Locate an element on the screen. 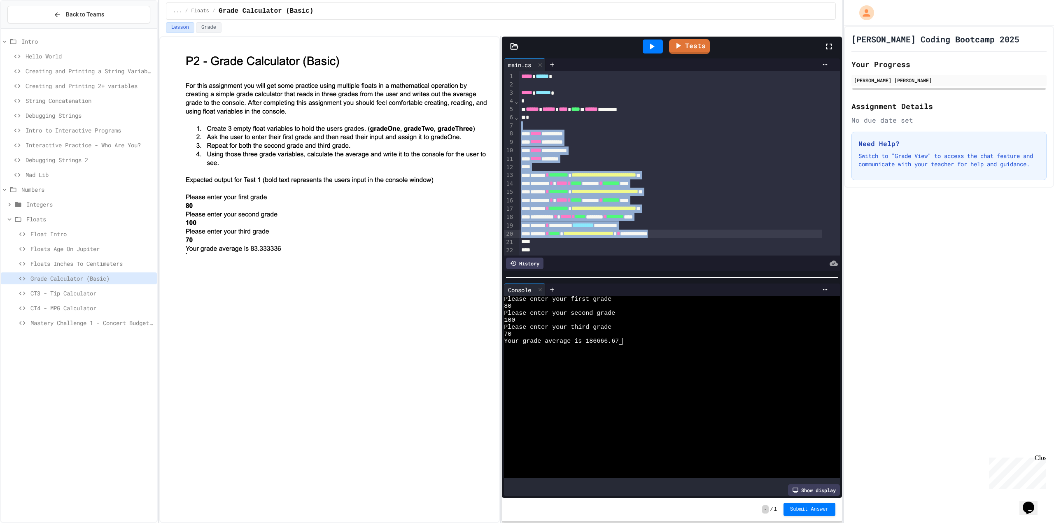 The height and width of the screenshot is (523, 1054). div: 16 is located at coordinates (509, 201).